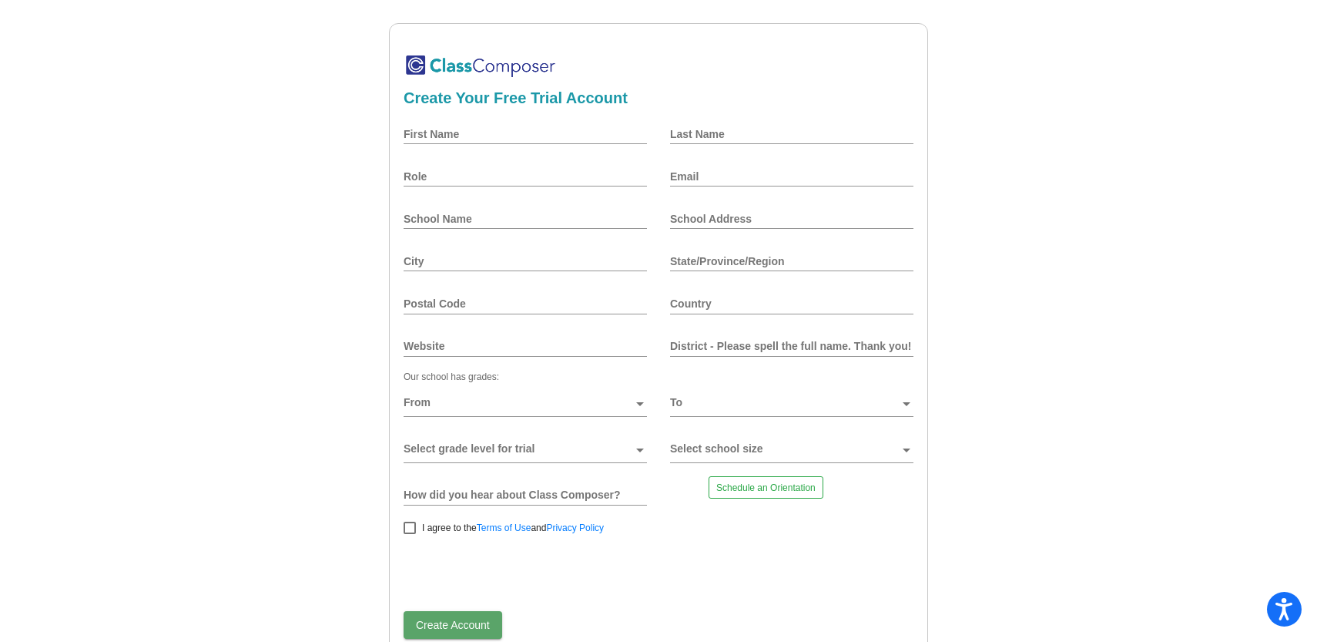 This screenshot has height=642, width=1317. I want to click on a: Schedule an Orientation, so click(766, 487).